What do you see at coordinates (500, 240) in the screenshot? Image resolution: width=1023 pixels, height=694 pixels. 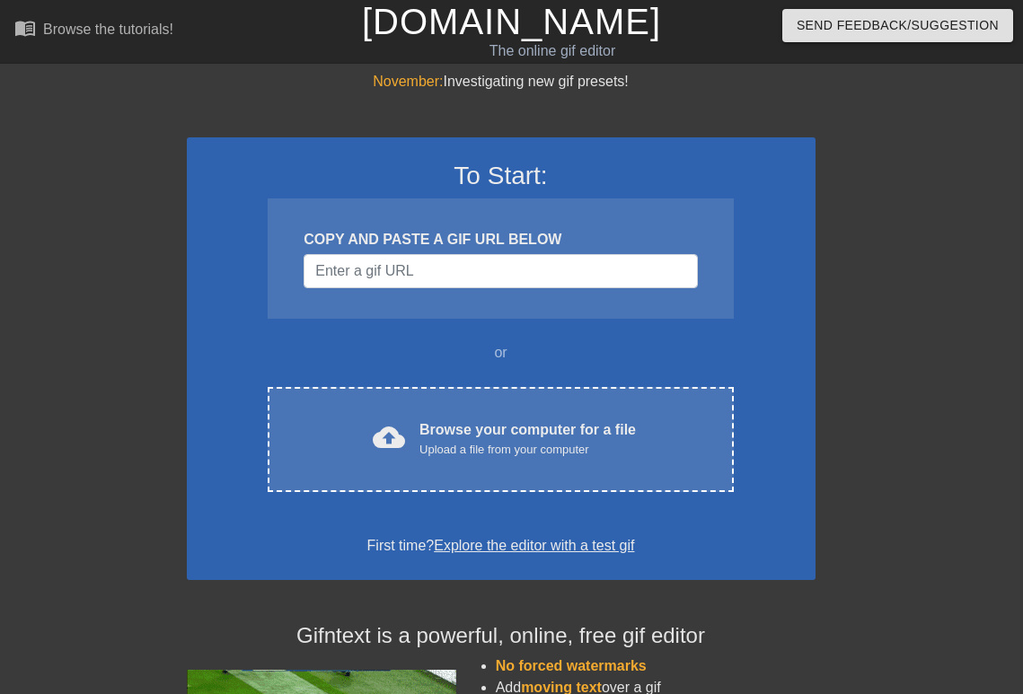 I see `div: COPY AND PASTE A GIF URL BELOW` at bounding box center [500, 240].